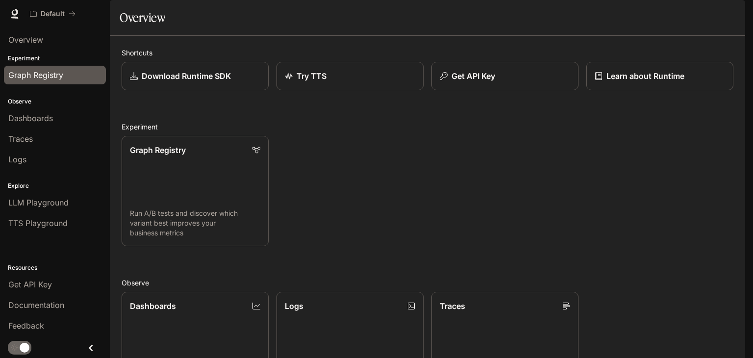  I want to click on p: Graph Registry, so click(158, 150).